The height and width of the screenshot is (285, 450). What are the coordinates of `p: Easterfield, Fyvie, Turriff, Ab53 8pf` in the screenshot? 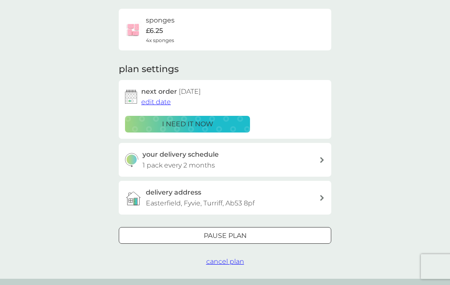 It's located at (200, 203).